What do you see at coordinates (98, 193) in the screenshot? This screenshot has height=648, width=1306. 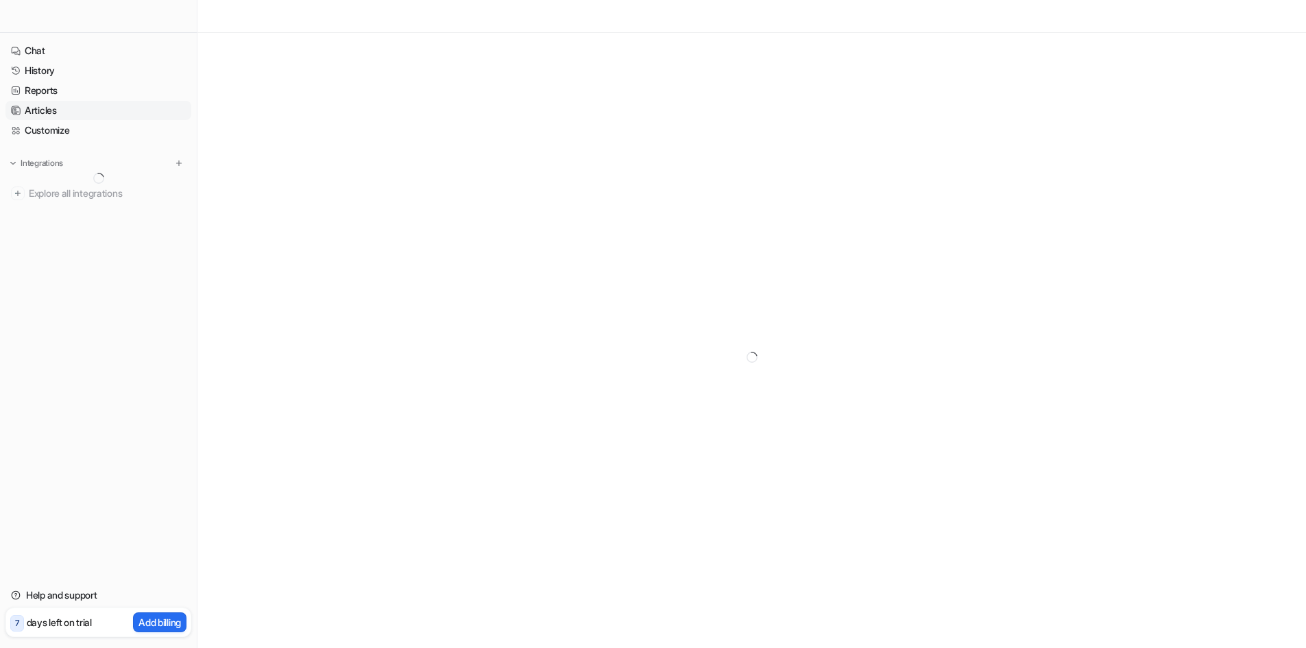 I see `a: Explore all integrations` at bounding box center [98, 193].